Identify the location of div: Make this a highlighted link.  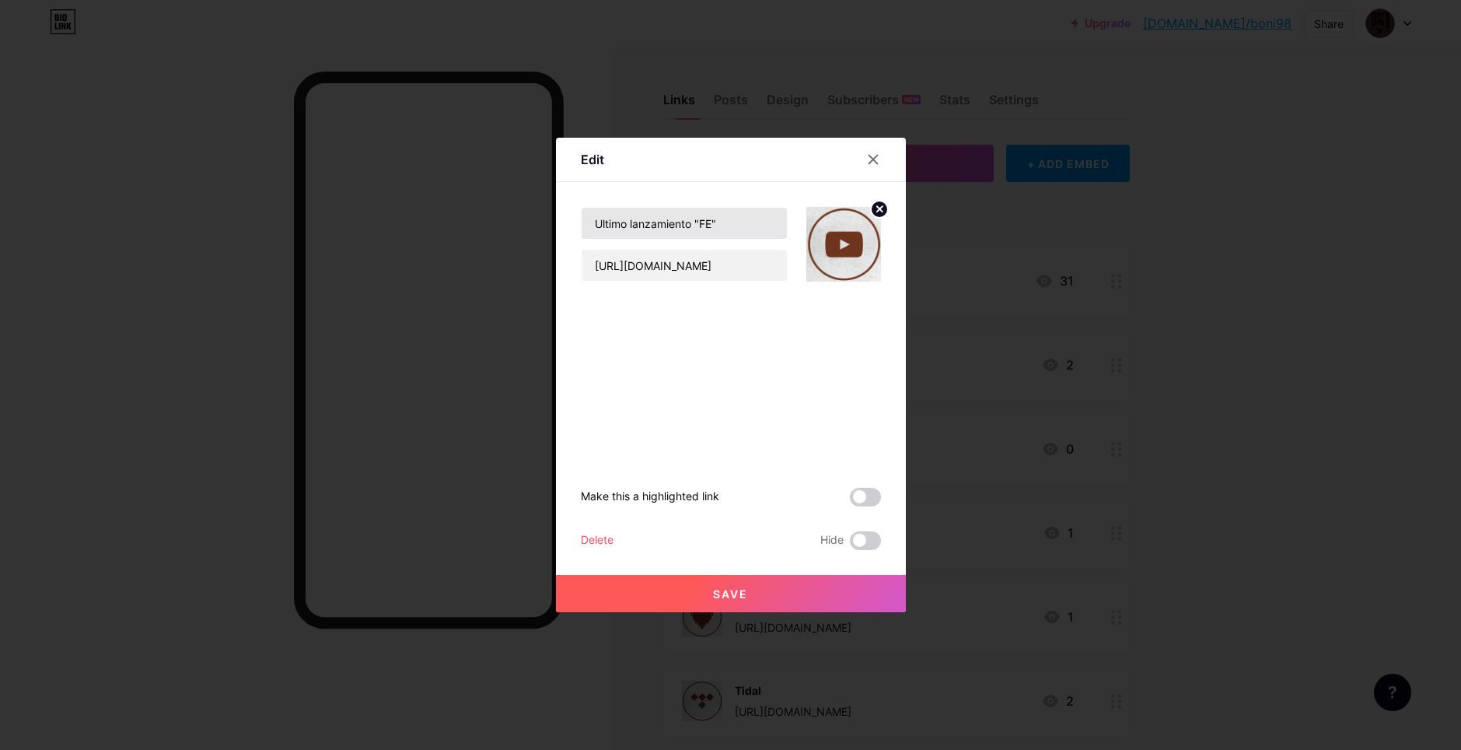
(650, 497).